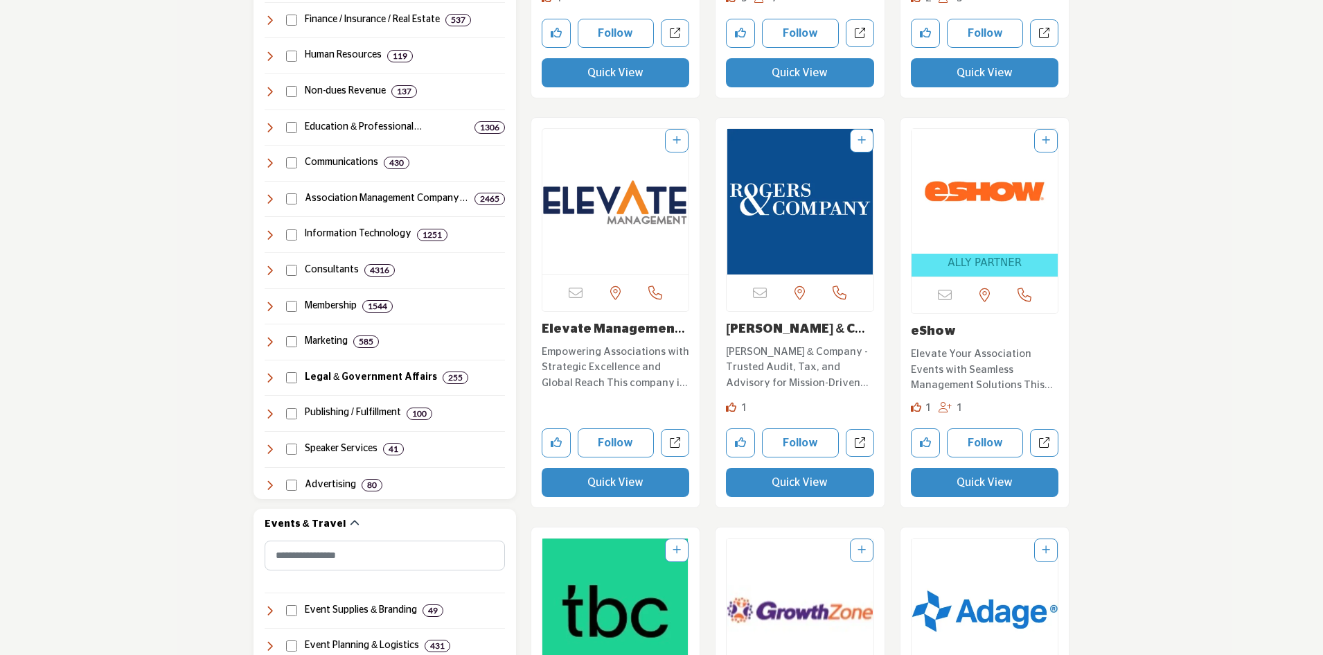  What do you see at coordinates (366, 342) in the screenshot?
I see `b: 585` at bounding box center [366, 342].